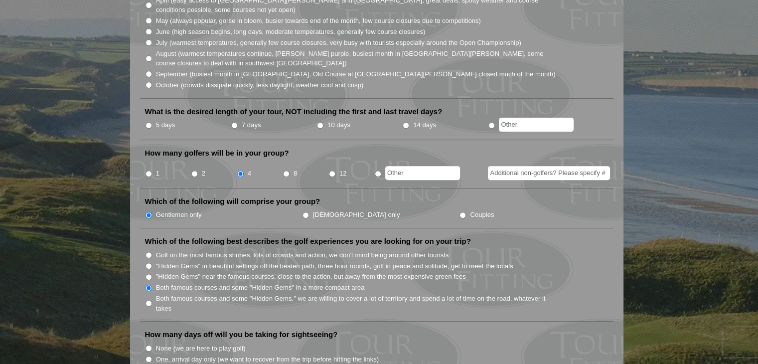 The height and width of the screenshot is (364, 758). What do you see at coordinates (334, 266) in the screenshot?
I see `label: "Hidden Gems" in beautiful settings off the beaten path, three hour rounds, golf in peace and sol...` at bounding box center [334, 266].